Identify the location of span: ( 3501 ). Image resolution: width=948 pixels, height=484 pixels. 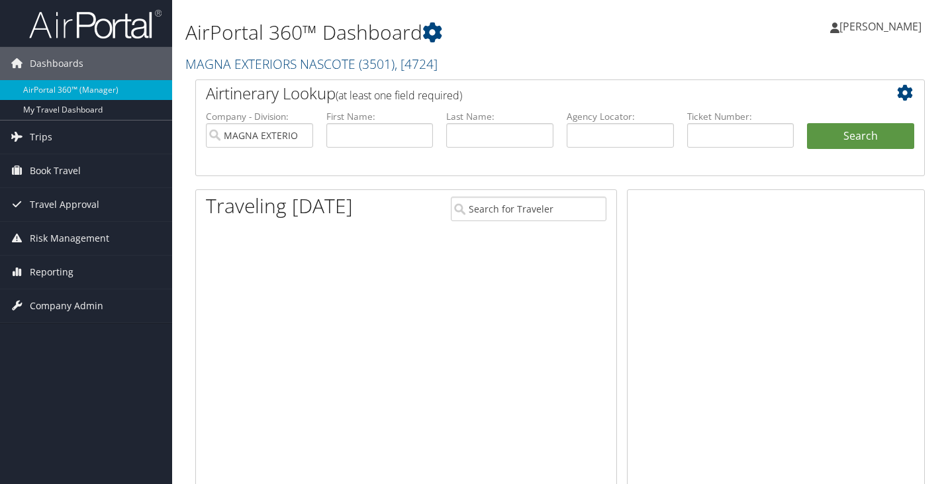
(377, 64).